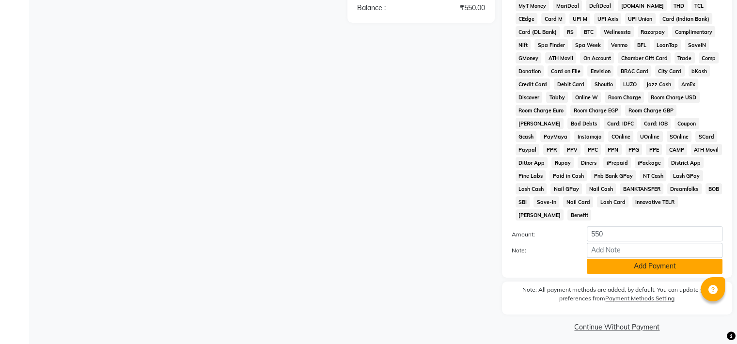 The width and height of the screenshot is (737, 344). What do you see at coordinates (554, 18) in the screenshot?
I see `span: Card M` at bounding box center [554, 18].